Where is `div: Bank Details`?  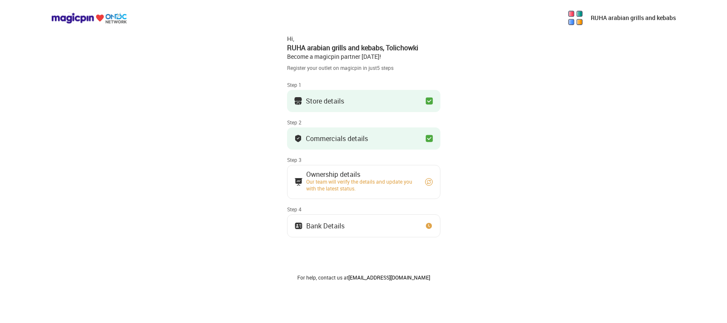 div: Bank Details is located at coordinates (325, 226).